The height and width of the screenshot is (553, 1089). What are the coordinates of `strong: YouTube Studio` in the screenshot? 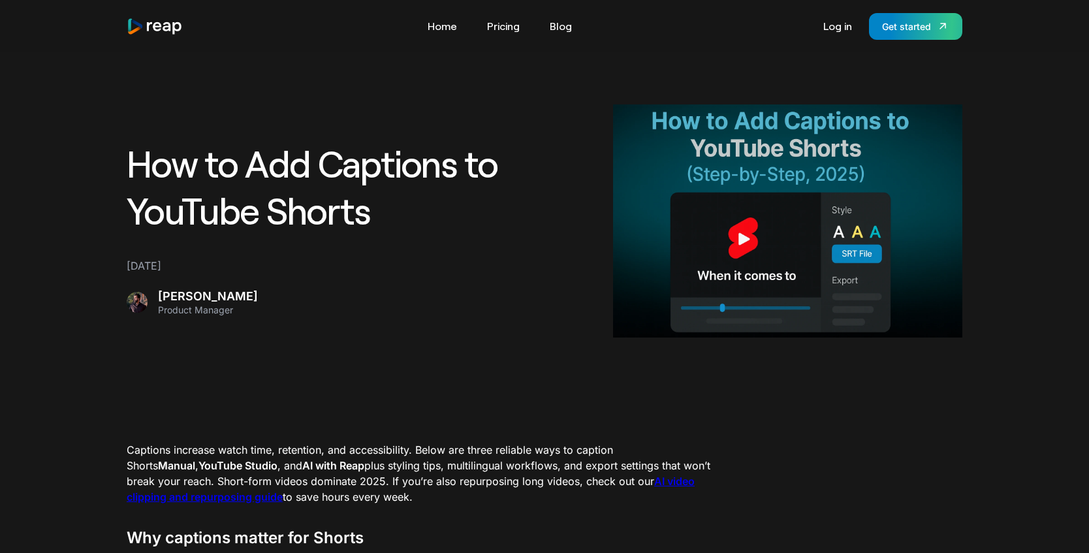 It's located at (238, 466).